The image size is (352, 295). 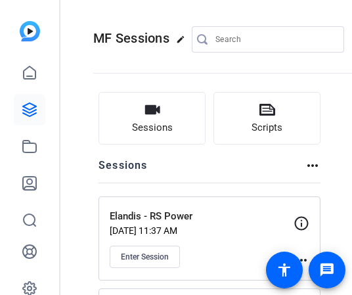 I want to click on button: Sessions, so click(x=152, y=118).